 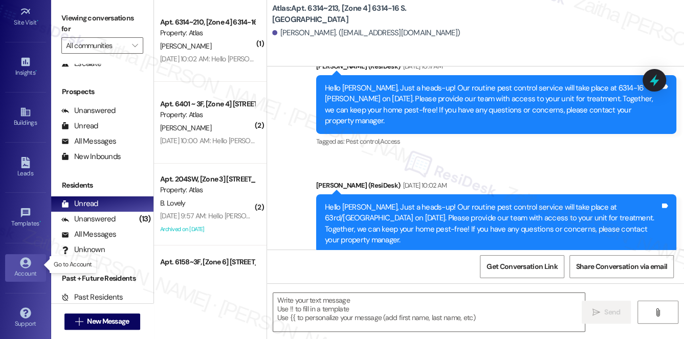 What do you see at coordinates (102, 185) in the screenshot?
I see `div: Residents` at bounding box center [102, 185].